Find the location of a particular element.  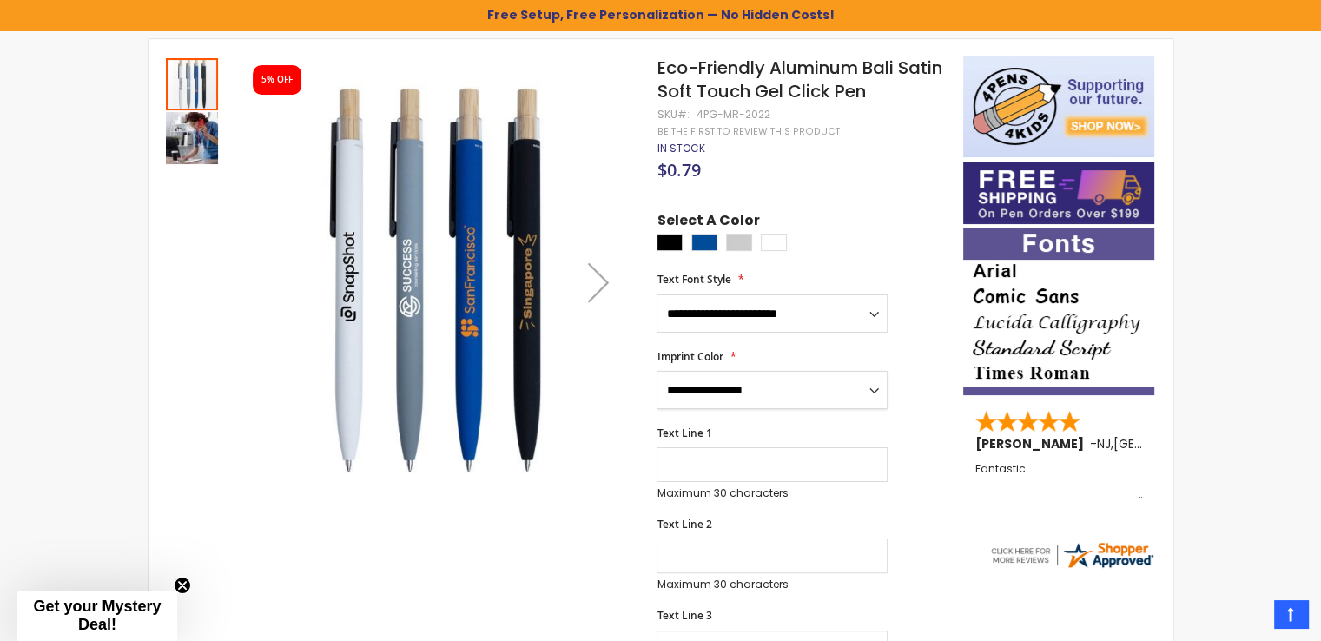

div: Next is located at coordinates (598, 281).